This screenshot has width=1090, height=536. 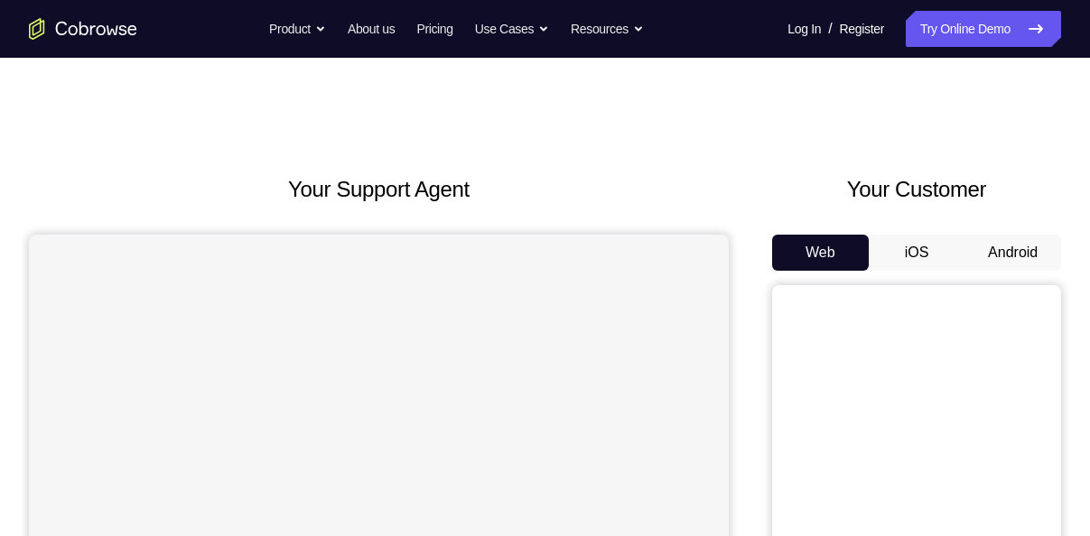 I want to click on a: About us, so click(x=371, y=29).